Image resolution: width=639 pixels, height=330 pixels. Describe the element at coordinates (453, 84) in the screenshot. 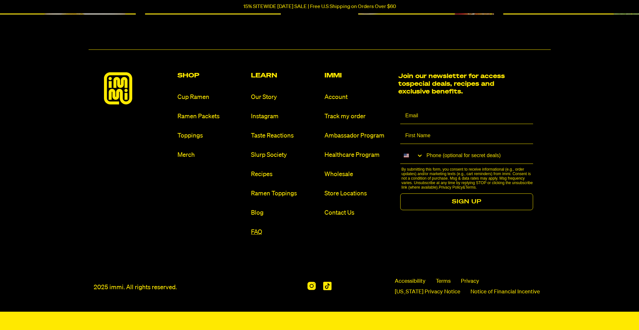

I see `h2: Join our newsletter for access to special deals, recipes and exclusive benefits.` at that location.